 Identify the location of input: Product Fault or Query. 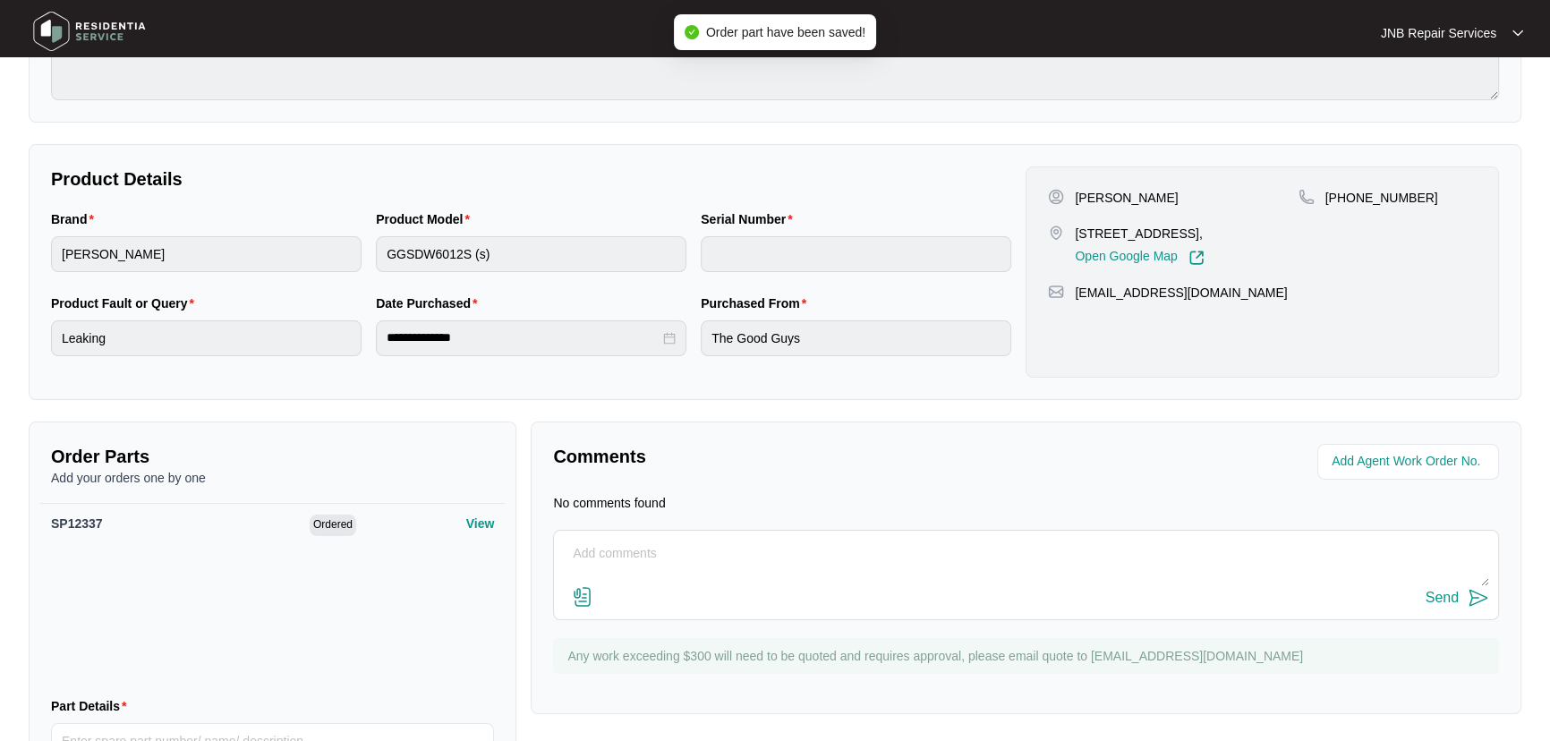
(206, 338).